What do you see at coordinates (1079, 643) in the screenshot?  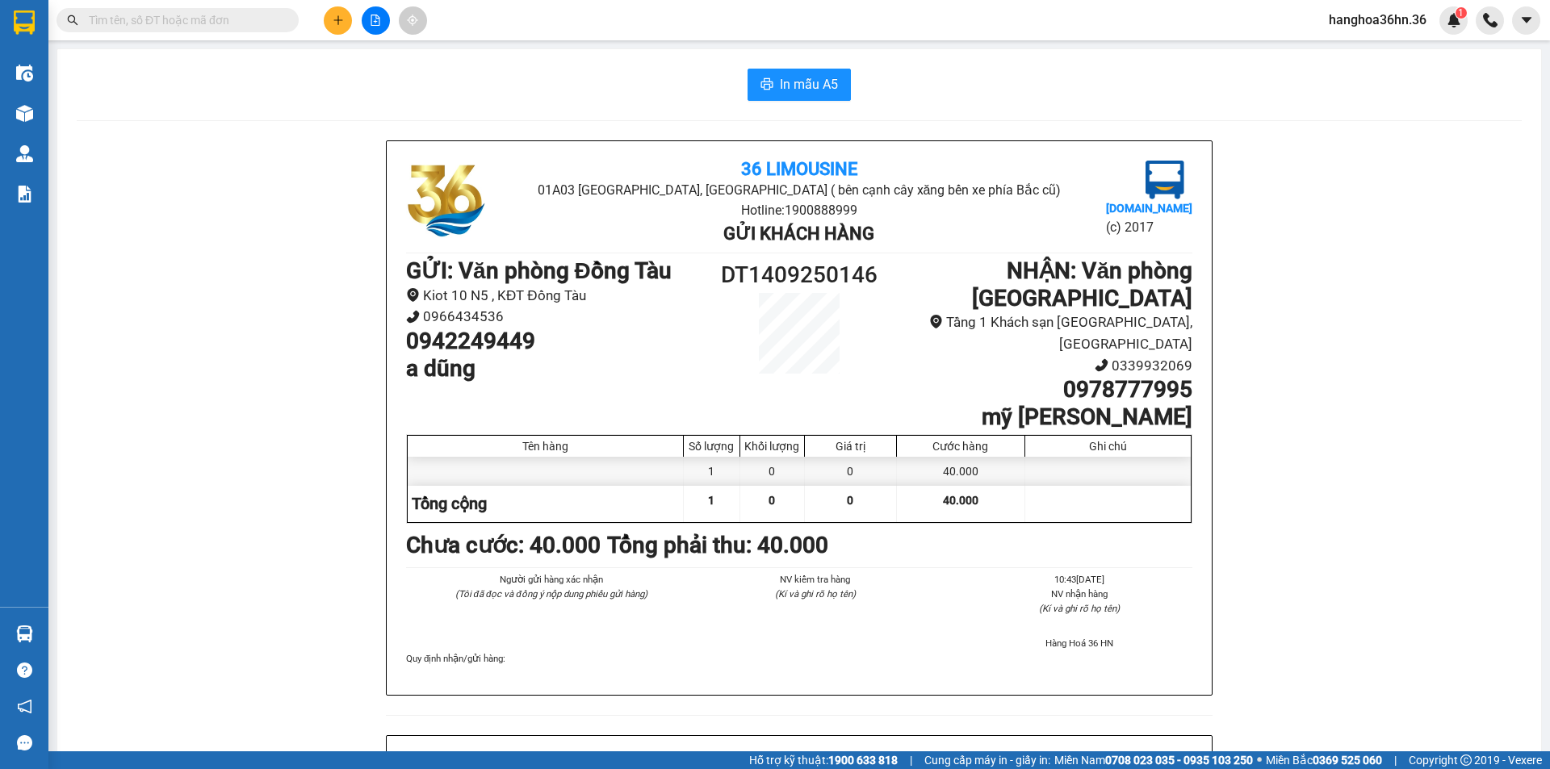 I see `li: Hàng Hoá 36 HN` at bounding box center [1079, 643].